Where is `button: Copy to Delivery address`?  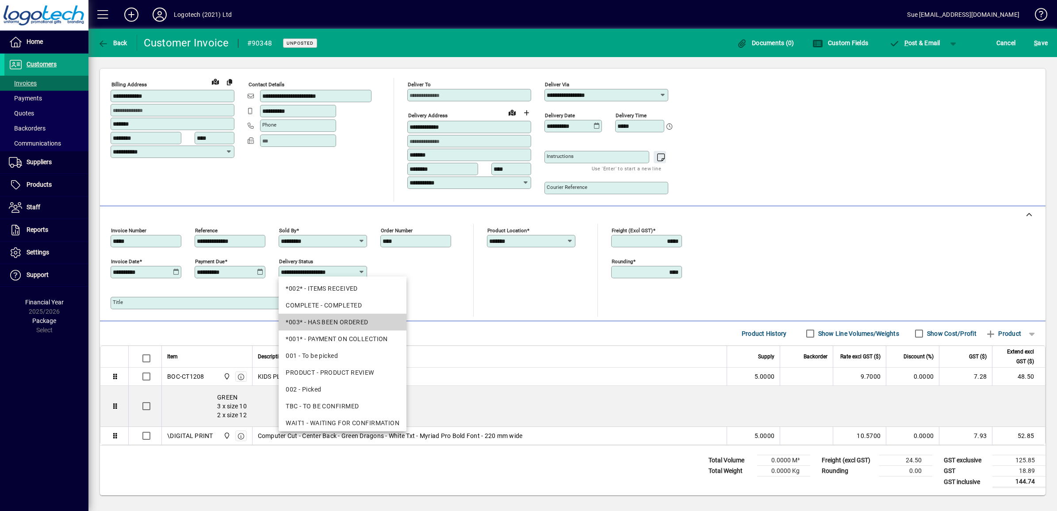
button: Copy to Delivery address is located at coordinates (229, 82).